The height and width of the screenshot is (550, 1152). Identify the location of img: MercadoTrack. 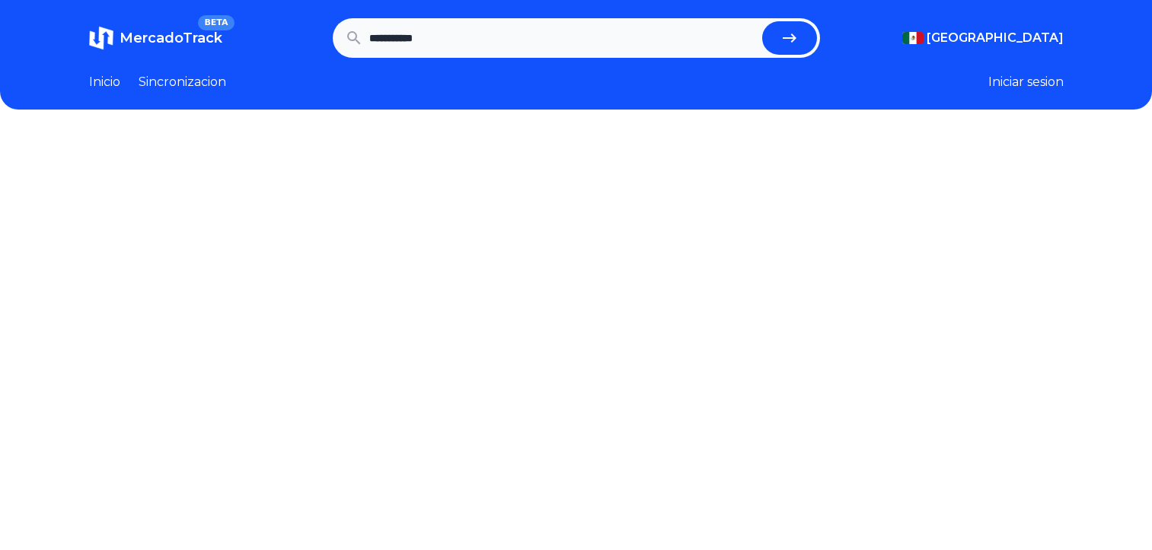
(101, 38).